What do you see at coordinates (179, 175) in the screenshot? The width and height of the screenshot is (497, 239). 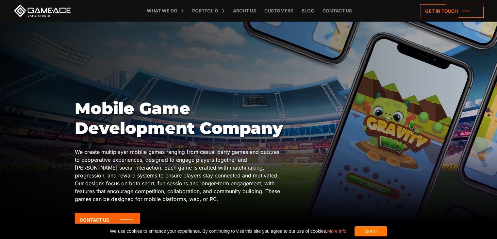 I see `p: We create multiplayer mobile games ranging from casual party games and quizzes to cooperative exp...` at bounding box center [179, 175].